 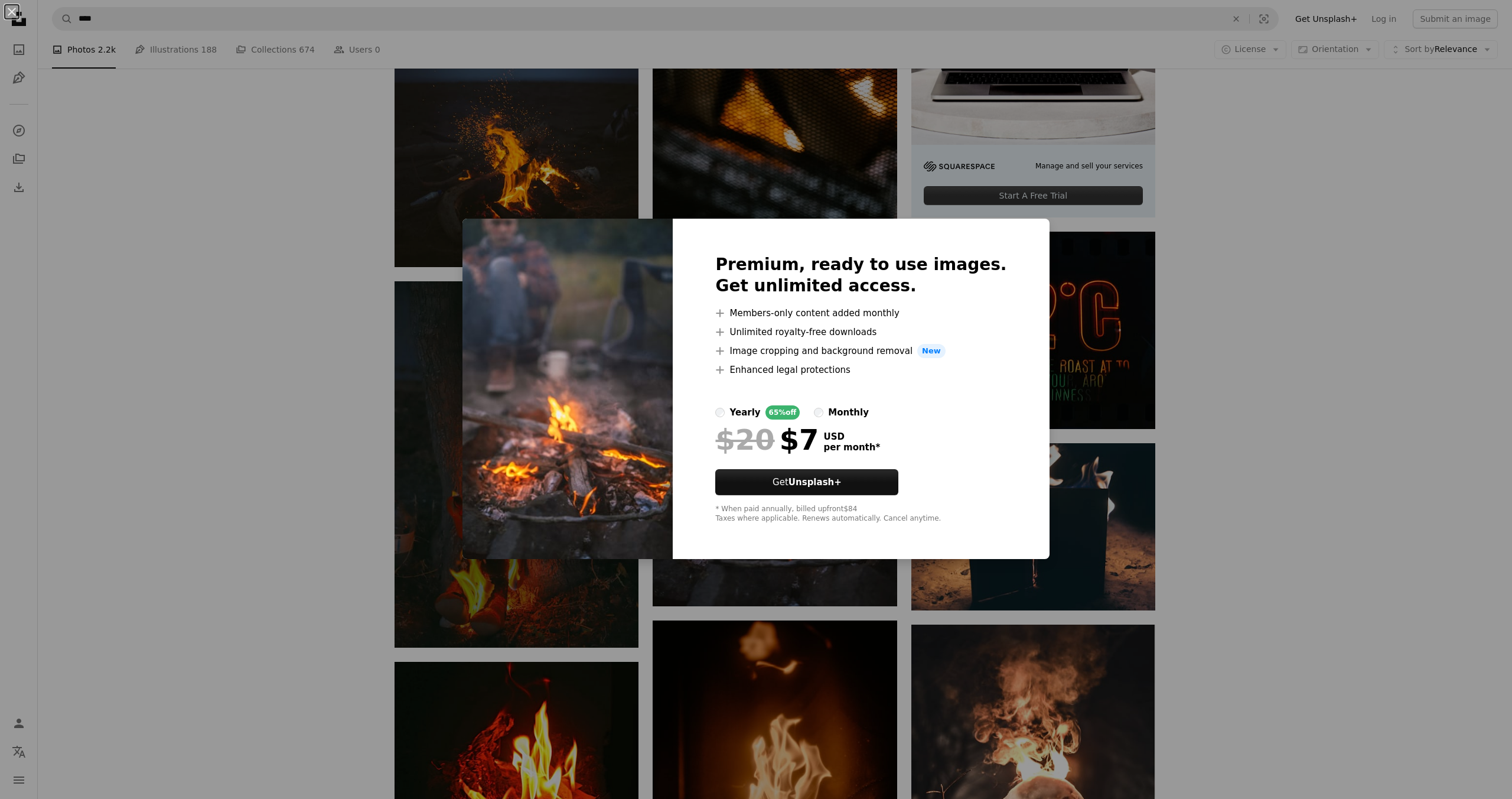 I want to click on li: Enhanced legal protections, so click(x=860, y=370).